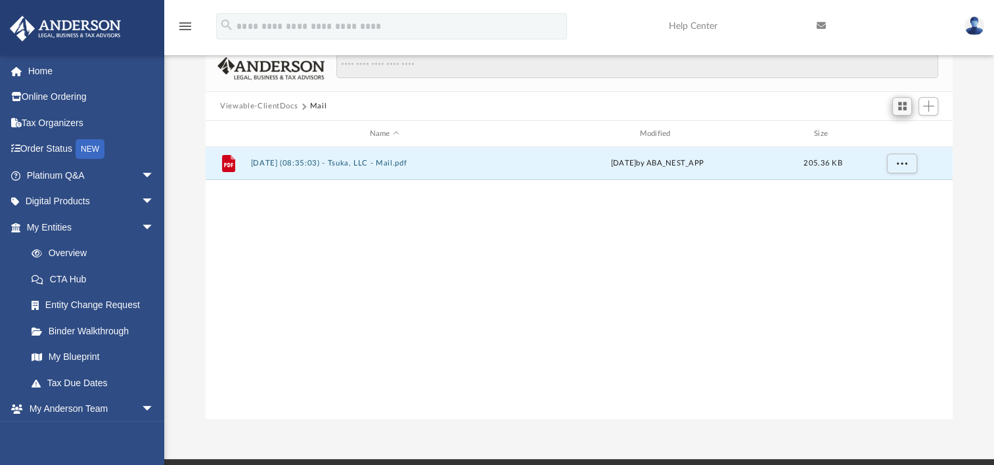 The width and height of the screenshot is (994, 465). Describe the element at coordinates (91, 123) in the screenshot. I see `a: Tax Organizers` at that location.